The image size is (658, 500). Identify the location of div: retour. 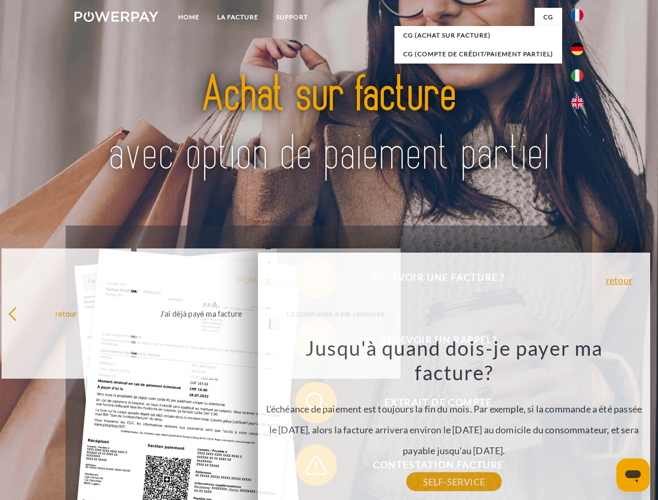
(66, 313).